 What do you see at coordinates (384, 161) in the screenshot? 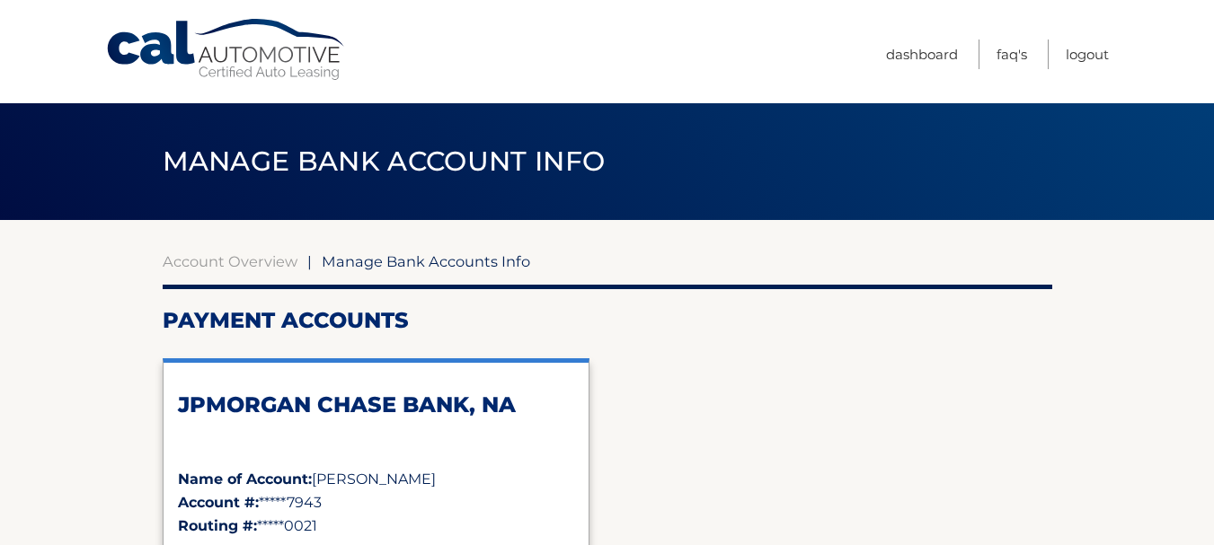
I see `span: Manage Bank Account Info` at bounding box center [384, 161].